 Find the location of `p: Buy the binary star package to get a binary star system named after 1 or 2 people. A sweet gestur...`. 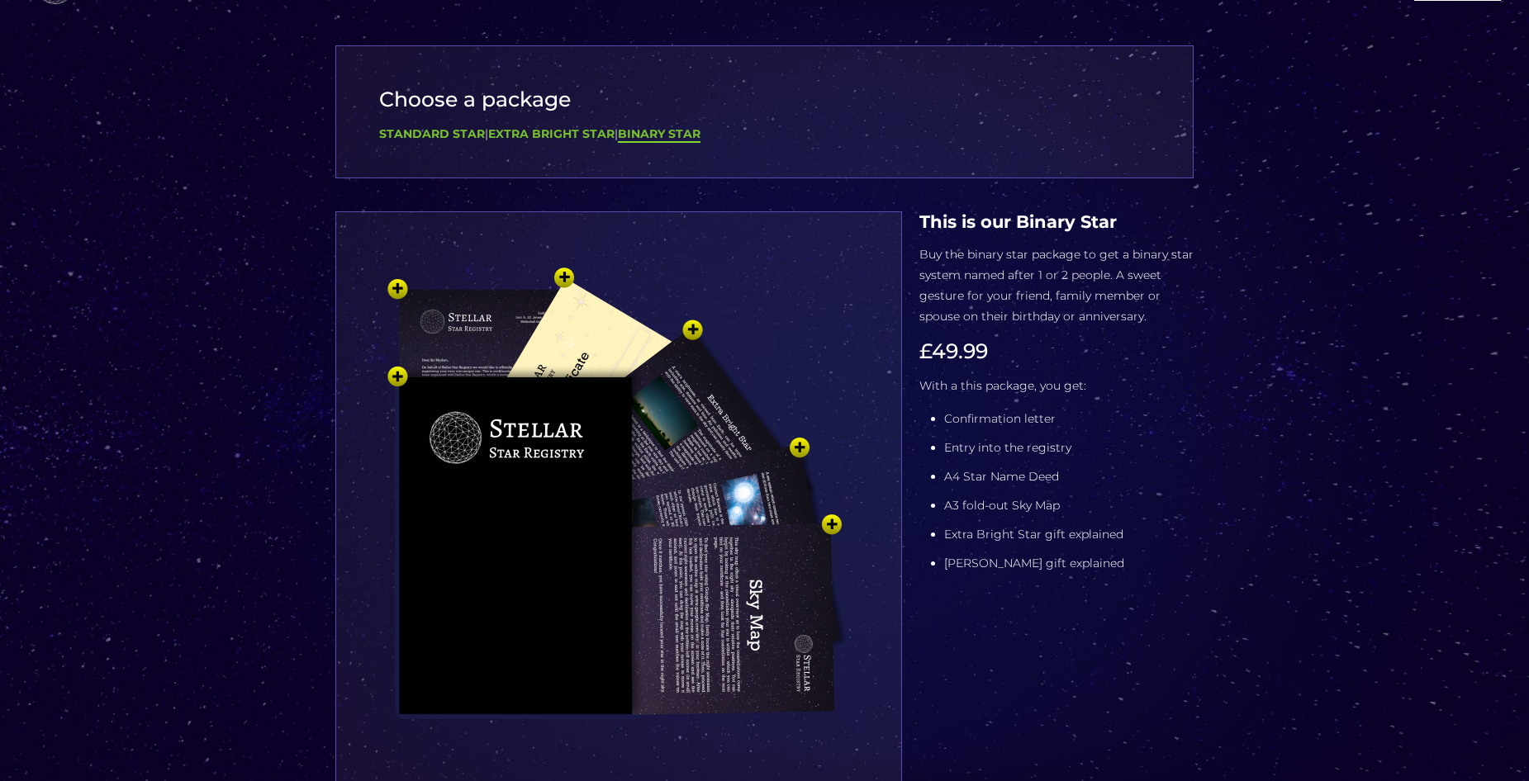

p: Buy the binary star package to get a binary star system named after 1 or 2 people. A sweet gestur... is located at coordinates (1056, 286).